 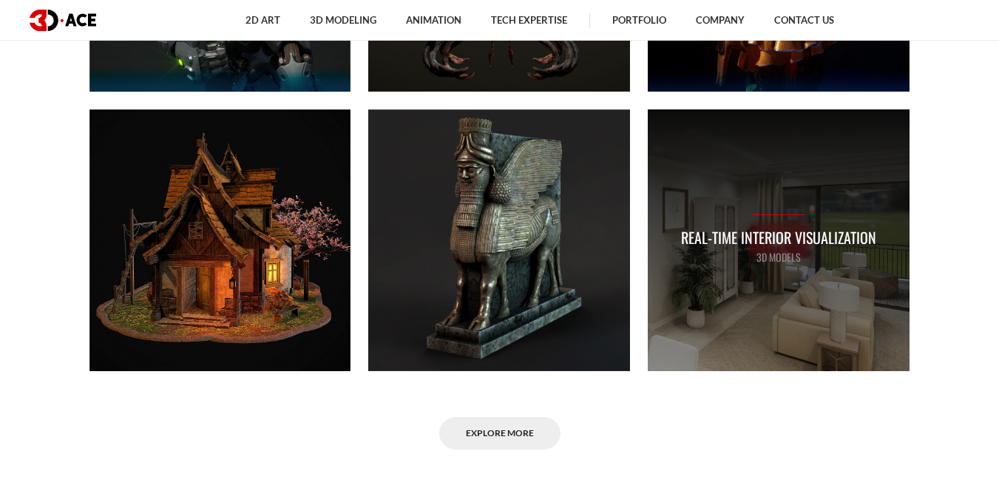 I want to click on p: 3D MODELS, so click(x=778, y=257).